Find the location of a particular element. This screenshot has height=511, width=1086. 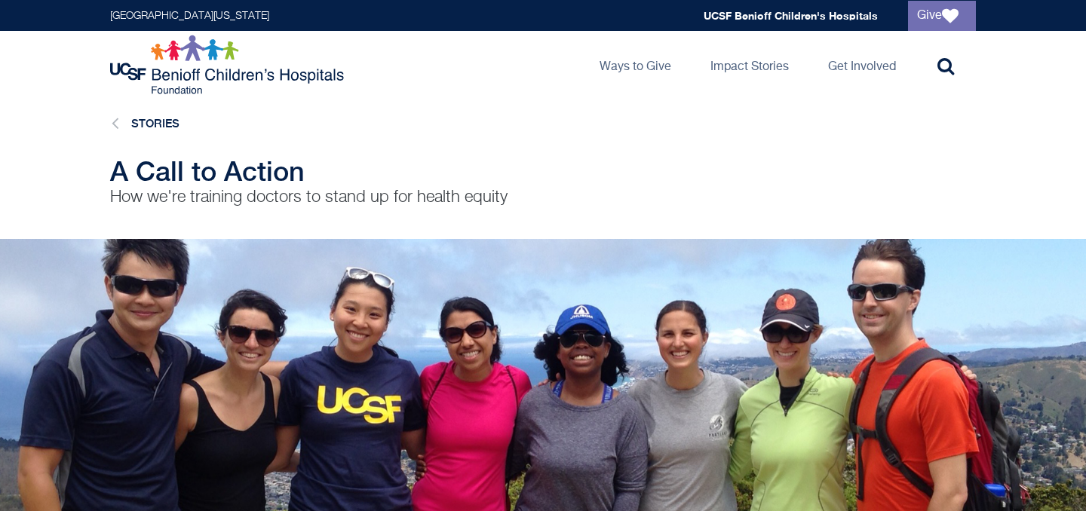

a: Ways to Give is located at coordinates (635, 65).